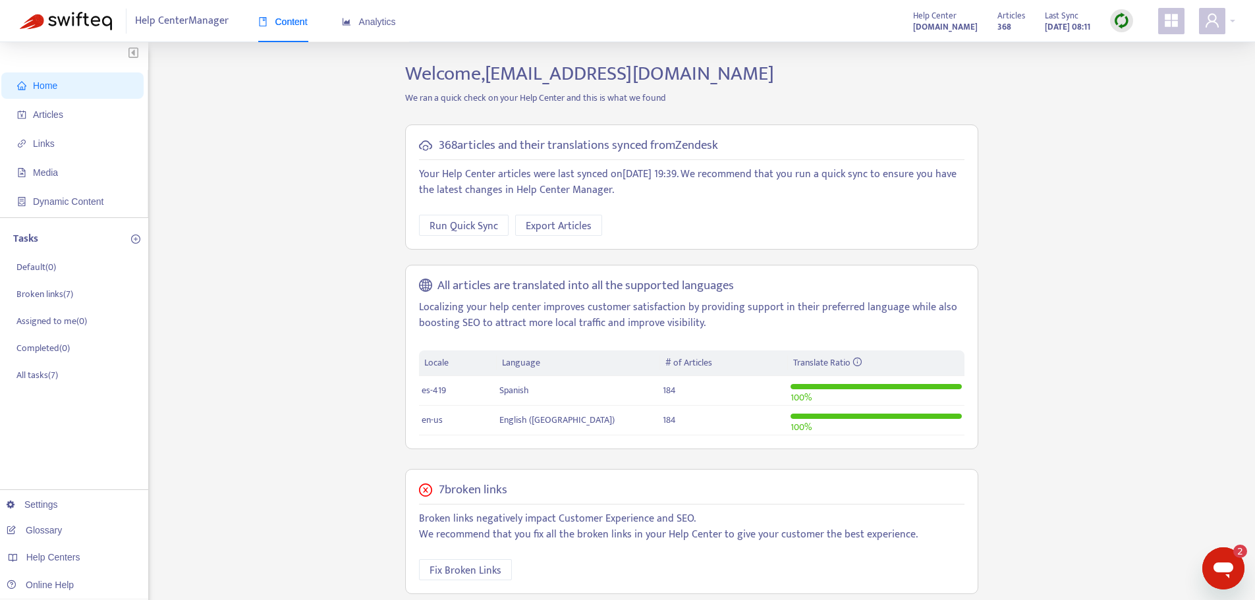 The height and width of the screenshot is (600, 1255). What do you see at coordinates (559, 225) in the screenshot?
I see `button: Export Articles` at bounding box center [559, 225].